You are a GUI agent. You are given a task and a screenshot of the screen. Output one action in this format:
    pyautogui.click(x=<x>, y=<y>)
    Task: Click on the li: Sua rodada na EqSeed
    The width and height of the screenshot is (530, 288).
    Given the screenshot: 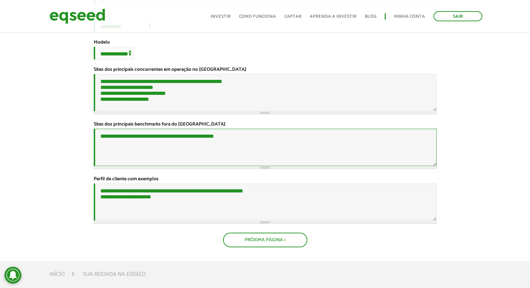 What is the action you would take?
    pyautogui.click(x=114, y=274)
    